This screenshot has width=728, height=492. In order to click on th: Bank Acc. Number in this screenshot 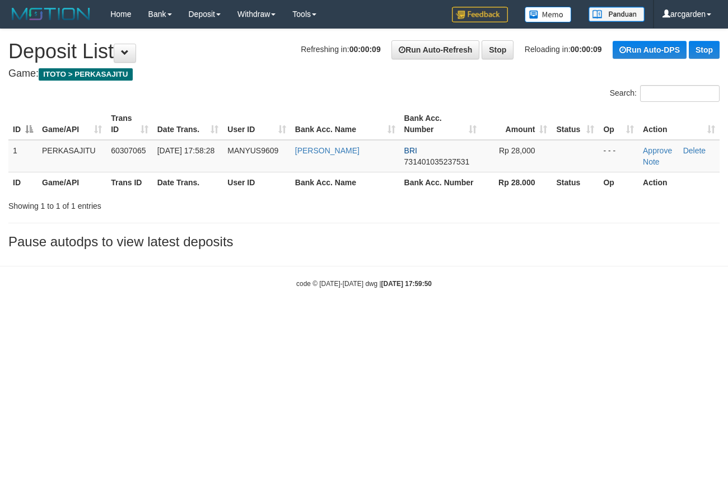, I will do `click(441, 182)`.